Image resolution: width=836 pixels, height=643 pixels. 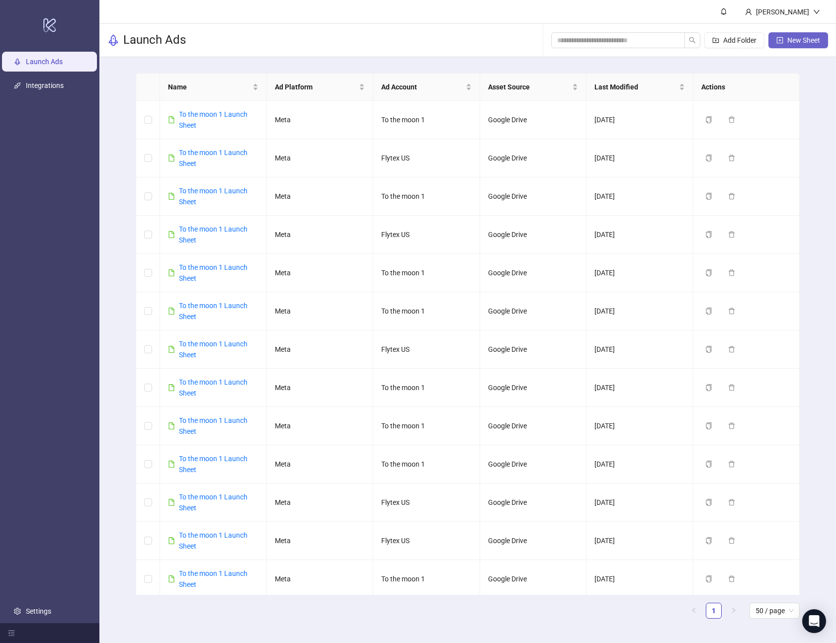 What do you see at coordinates (44, 62) in the screenshot?
I see `a: Launch Ads` at bounding box center [44, 62].